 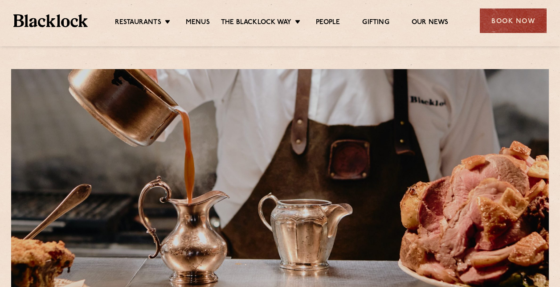 What do you see at coordinates (430, 23) in the screenshot?
I see `a: Our News` at bounding box center [430, 23].